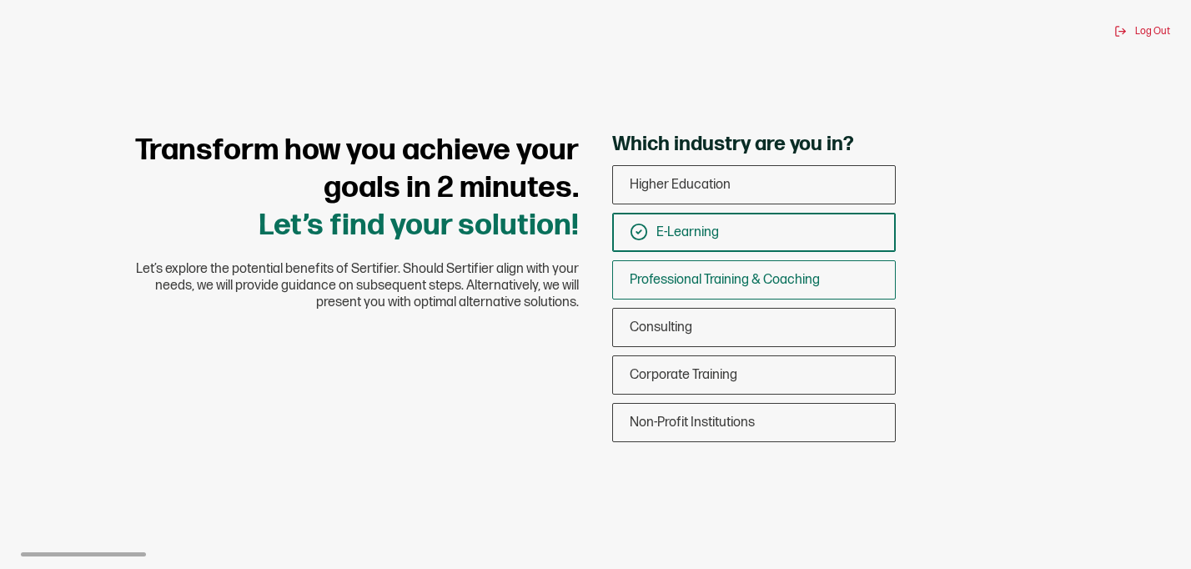 The width and height of the screenshot is (1191, 569). I want to click on span: Non-Profit Institutions, so click(692, 422).